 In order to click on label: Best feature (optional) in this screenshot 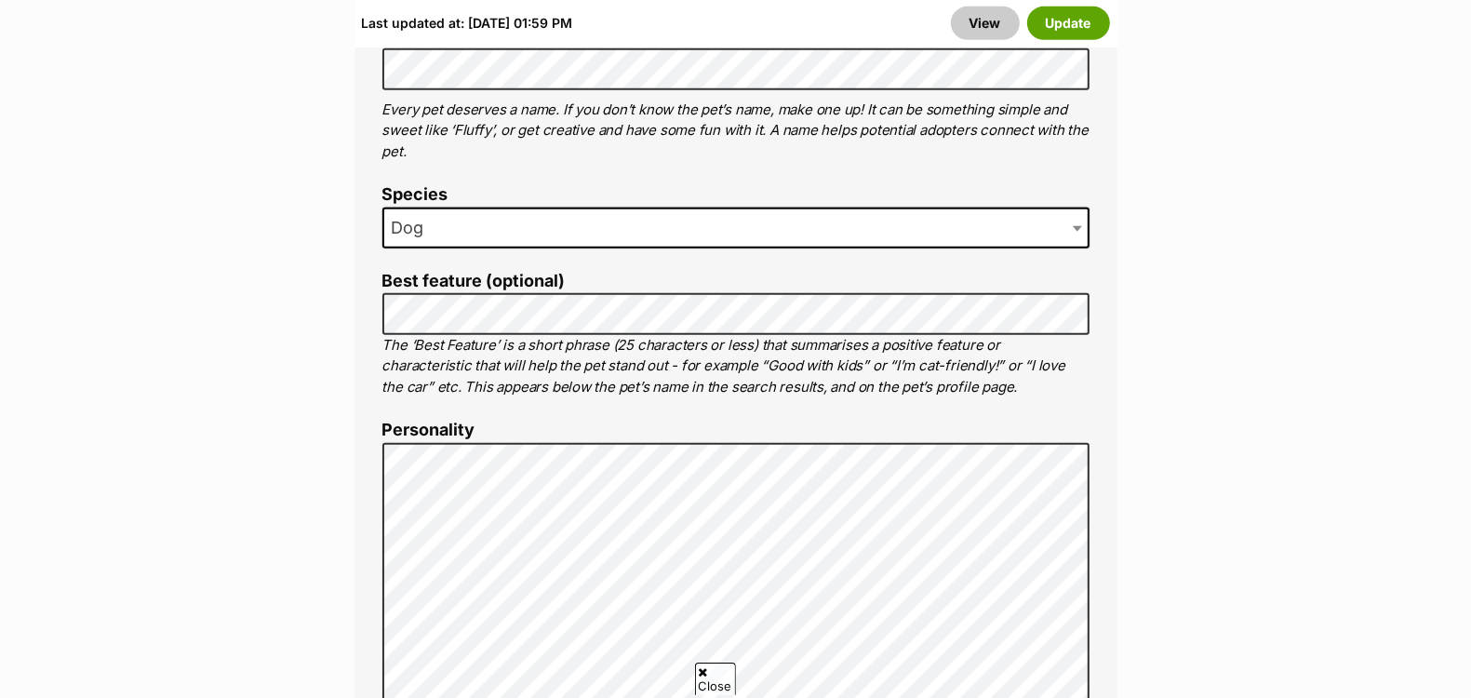, I will do `click(736, 281)`.